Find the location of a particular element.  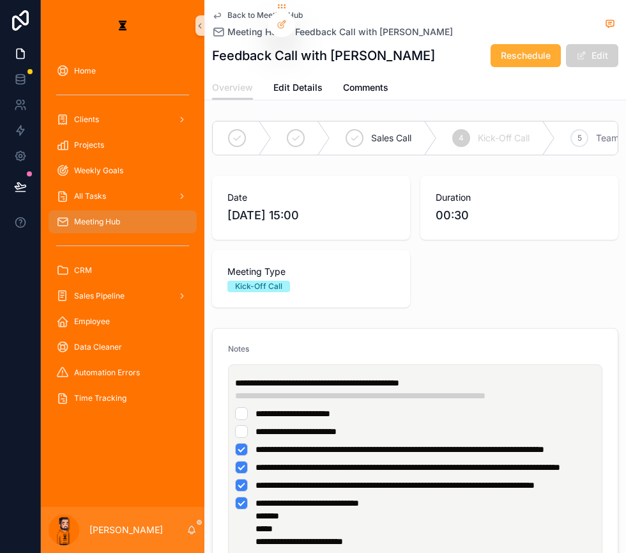

span: Comments is located at coordinates (366, 88).